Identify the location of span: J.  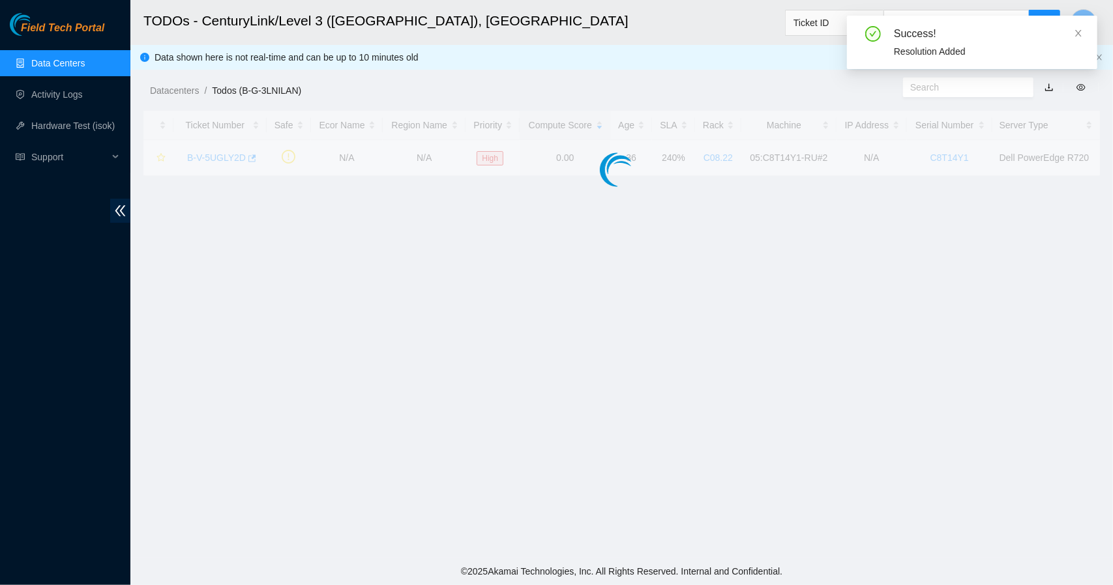
(1083, 22).